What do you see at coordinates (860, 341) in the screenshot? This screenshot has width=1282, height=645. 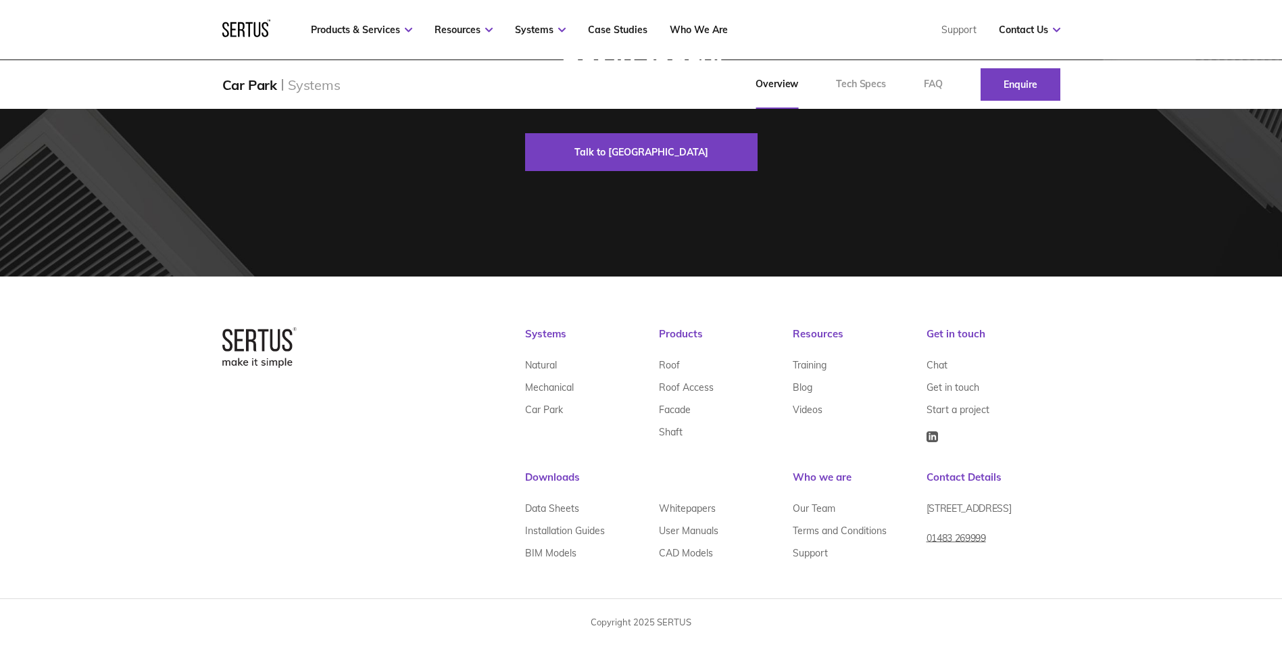 I see `div: Resources` at bounding box center [860, 341].